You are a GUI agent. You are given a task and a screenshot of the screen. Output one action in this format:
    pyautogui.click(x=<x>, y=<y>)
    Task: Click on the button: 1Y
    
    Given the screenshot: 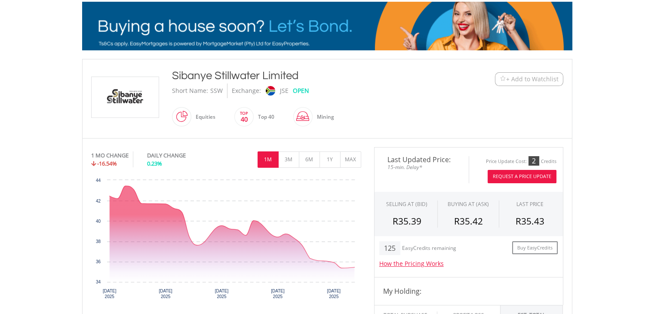 What is the action you would take?
    pyautogui.click(x=330, y=160)
    